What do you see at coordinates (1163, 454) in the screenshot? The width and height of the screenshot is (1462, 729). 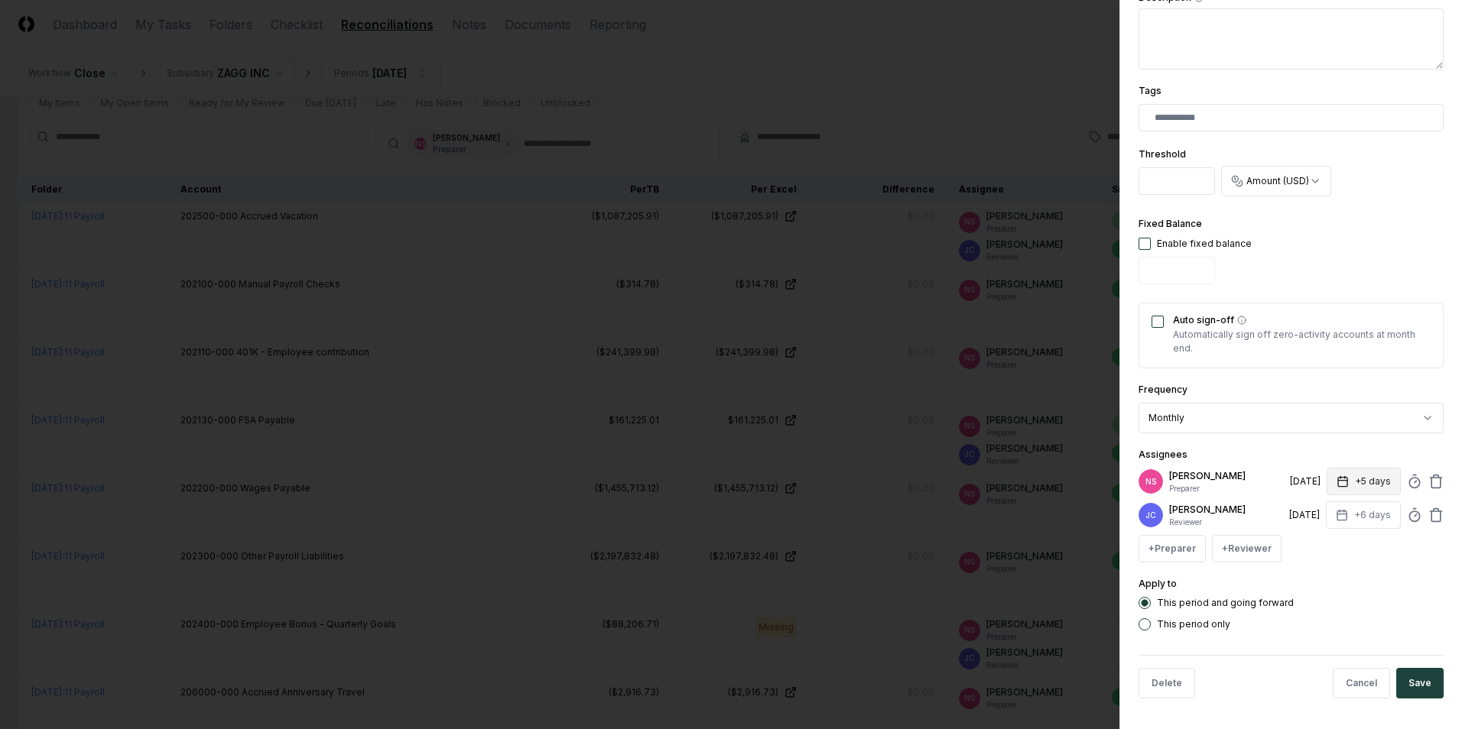 I see `label: Assignees` at bounding box center [1163, 454].